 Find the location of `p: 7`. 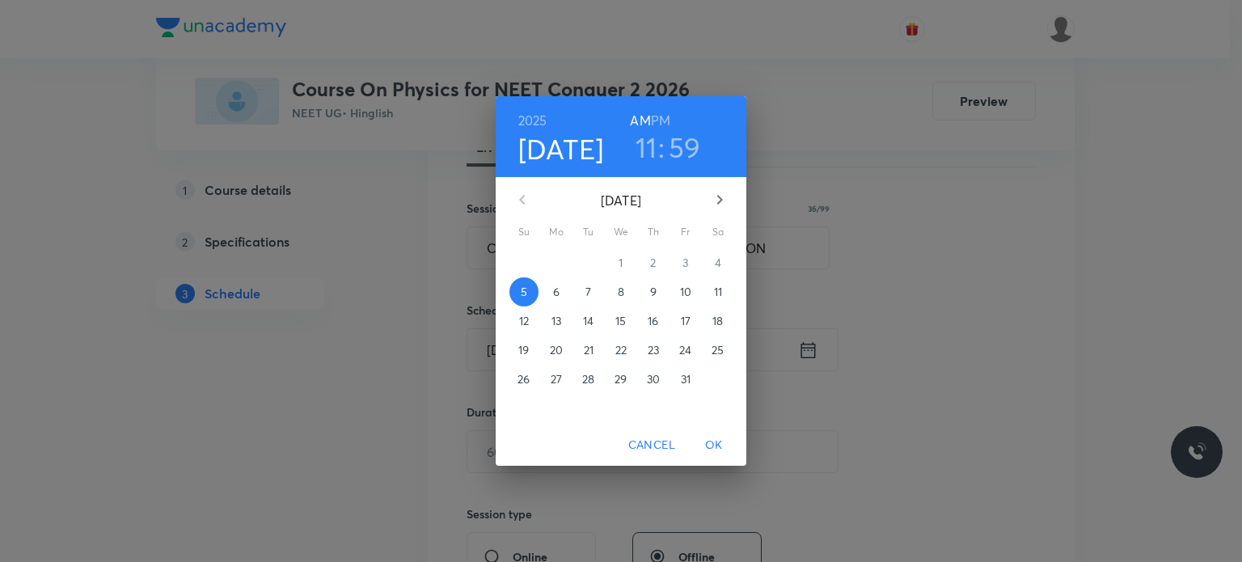

p: 7 is located at coordinates (588, 292).